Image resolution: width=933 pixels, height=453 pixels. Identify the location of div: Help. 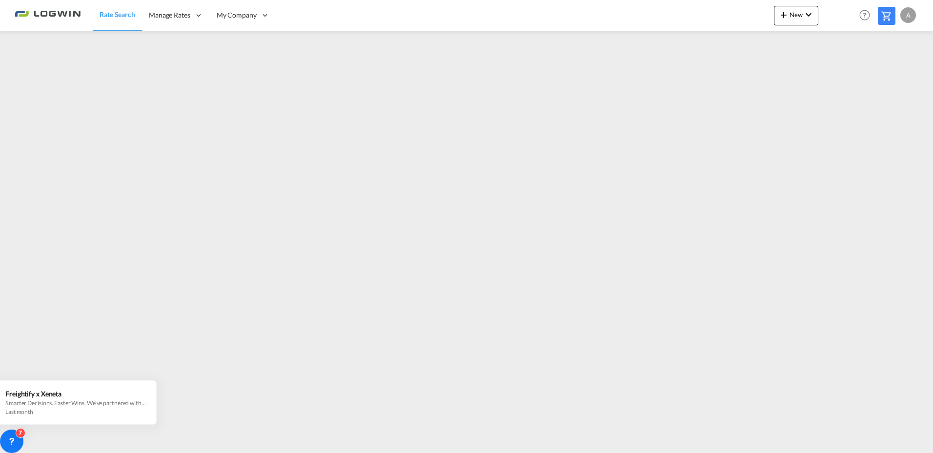
(867, 16).